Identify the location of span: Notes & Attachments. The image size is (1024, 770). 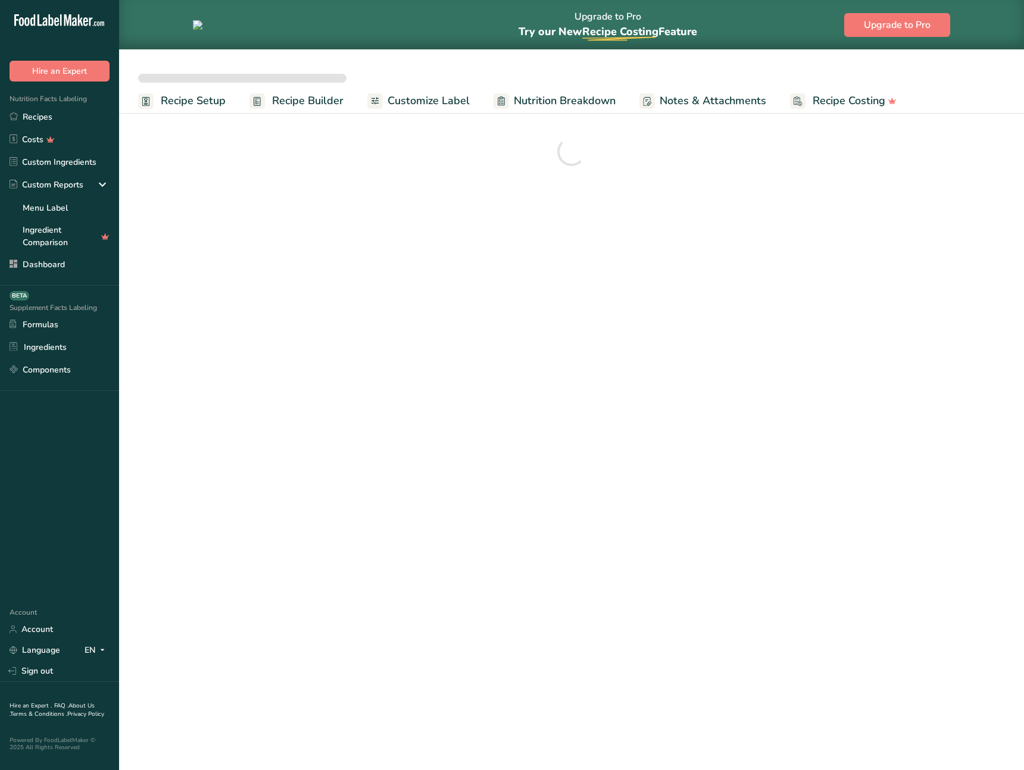
(712, 101).